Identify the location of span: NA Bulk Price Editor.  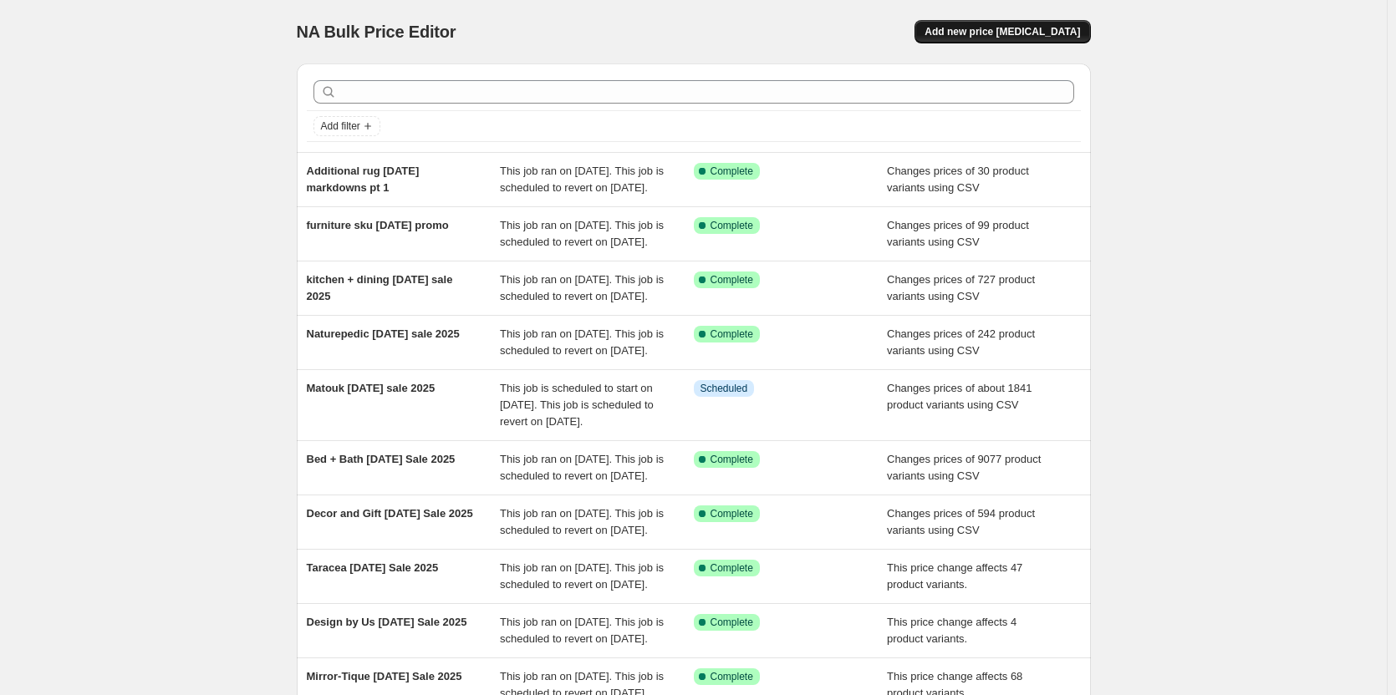
(376, 32).